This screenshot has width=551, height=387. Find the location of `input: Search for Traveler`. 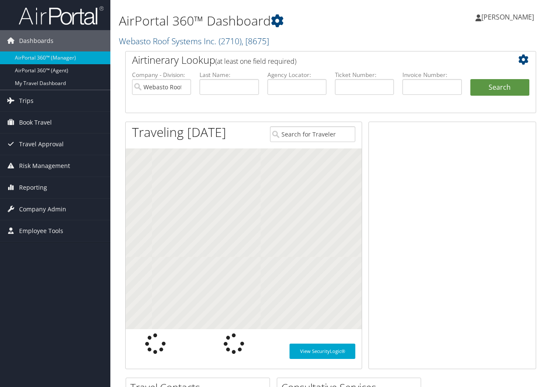

input: Search for Traveler is located at coordinates (313, 134).